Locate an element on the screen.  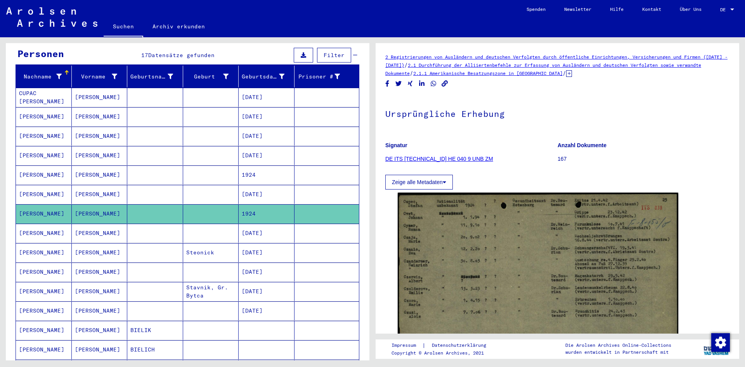
mat-header-cell: Geburtsname is located at coordinates (155, 76).